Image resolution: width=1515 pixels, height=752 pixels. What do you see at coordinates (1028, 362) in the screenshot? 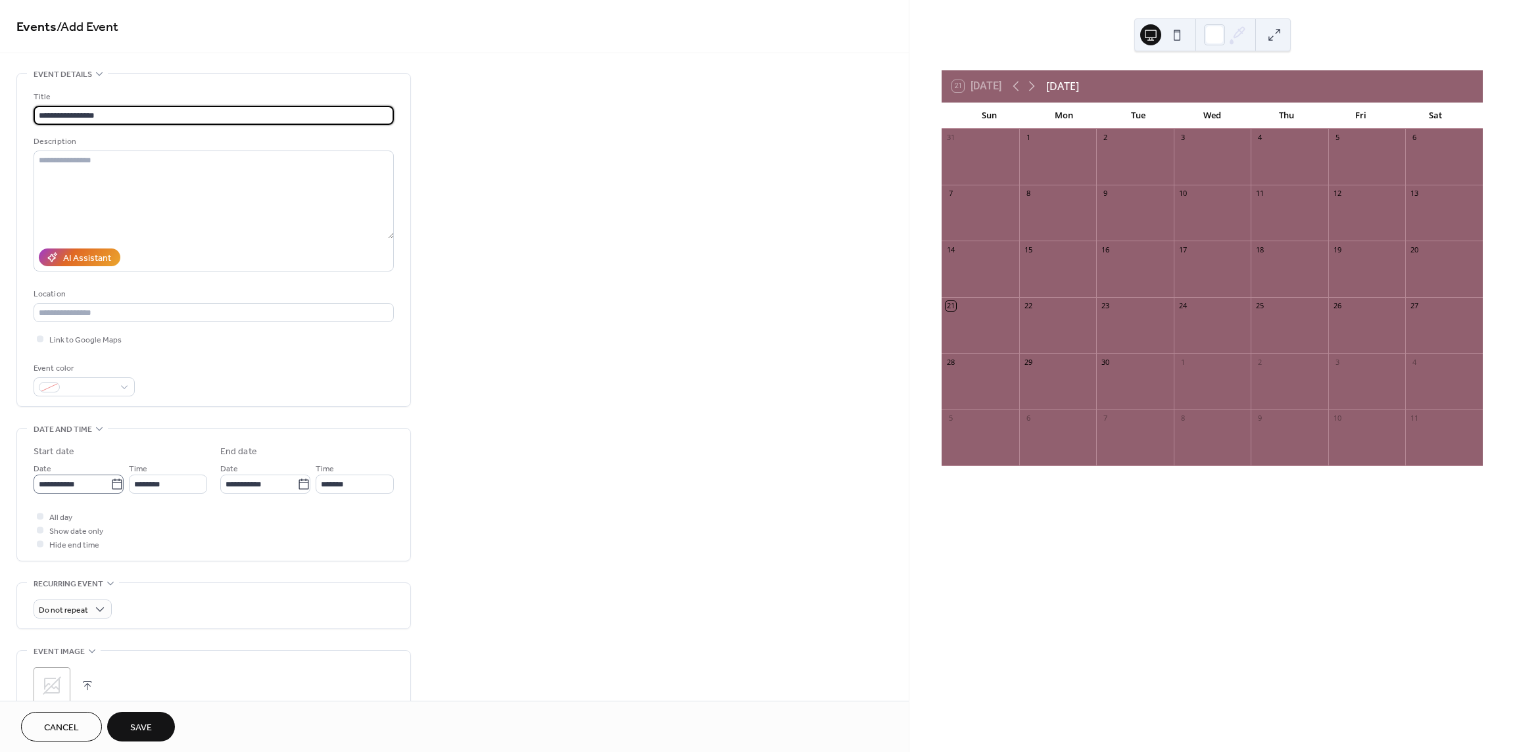
I see `div: 29` at bounding box center [1028, 362].